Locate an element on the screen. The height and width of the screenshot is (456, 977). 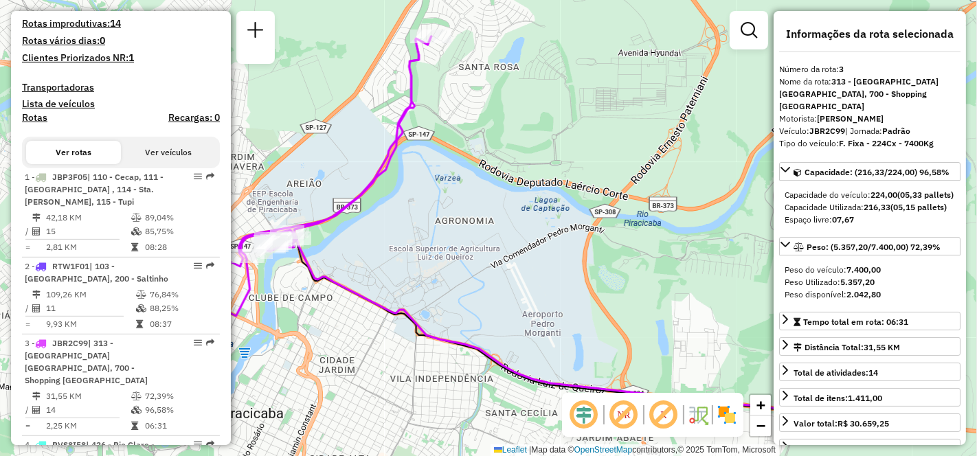
span: 31,55 KM is located at coordinates (882, 347).